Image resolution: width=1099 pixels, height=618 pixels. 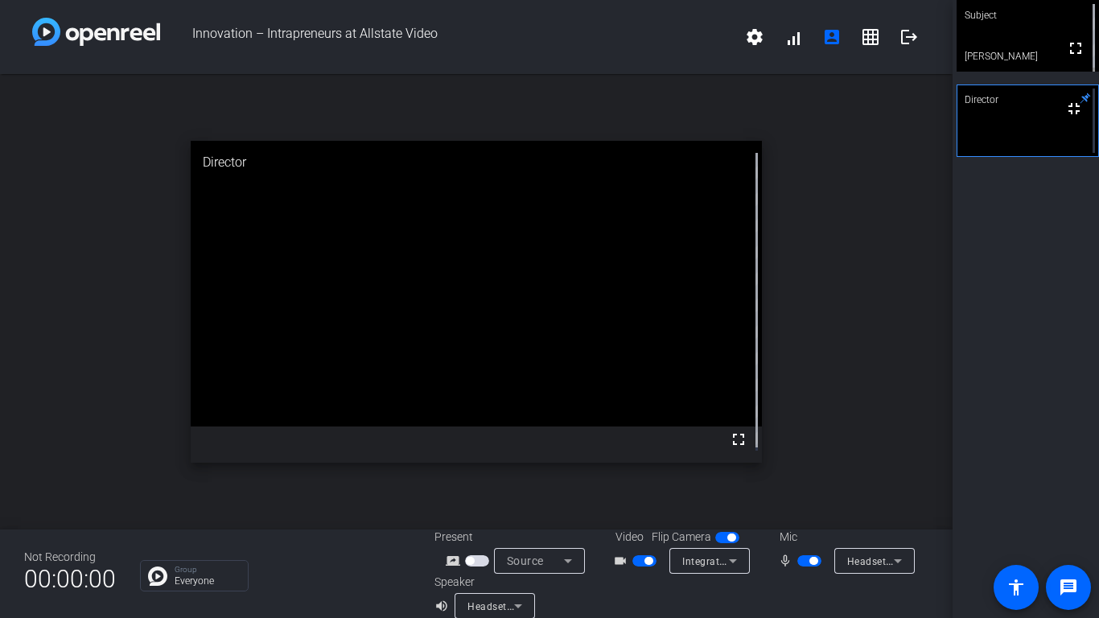 What do you see at coordinates (456, 561) in the screenshot?
I see `mat-icon: screen_share_outline` at bounding box center [456, 561].